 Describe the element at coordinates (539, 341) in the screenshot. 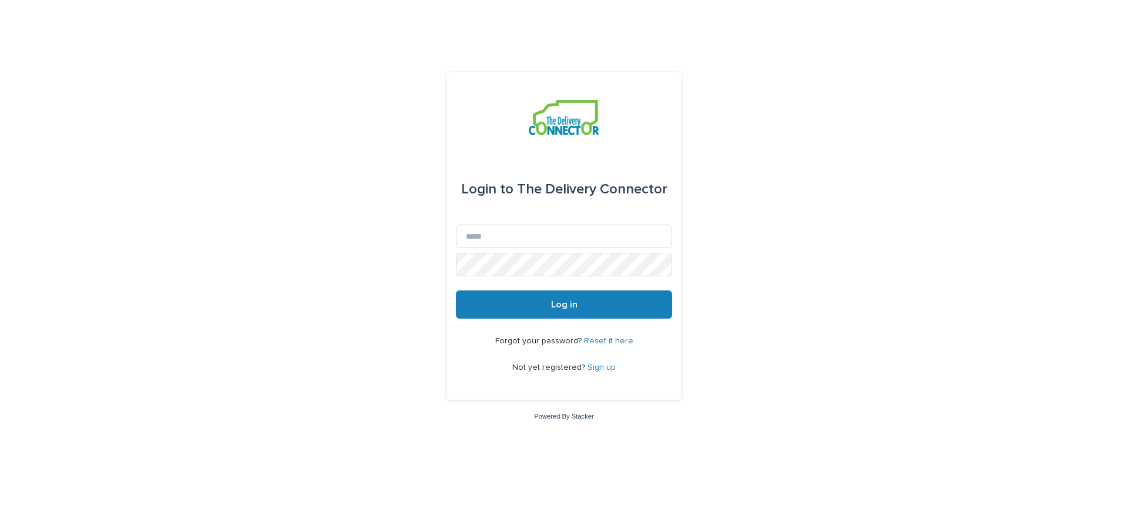

I see `span: Forgot your password?` at that location.